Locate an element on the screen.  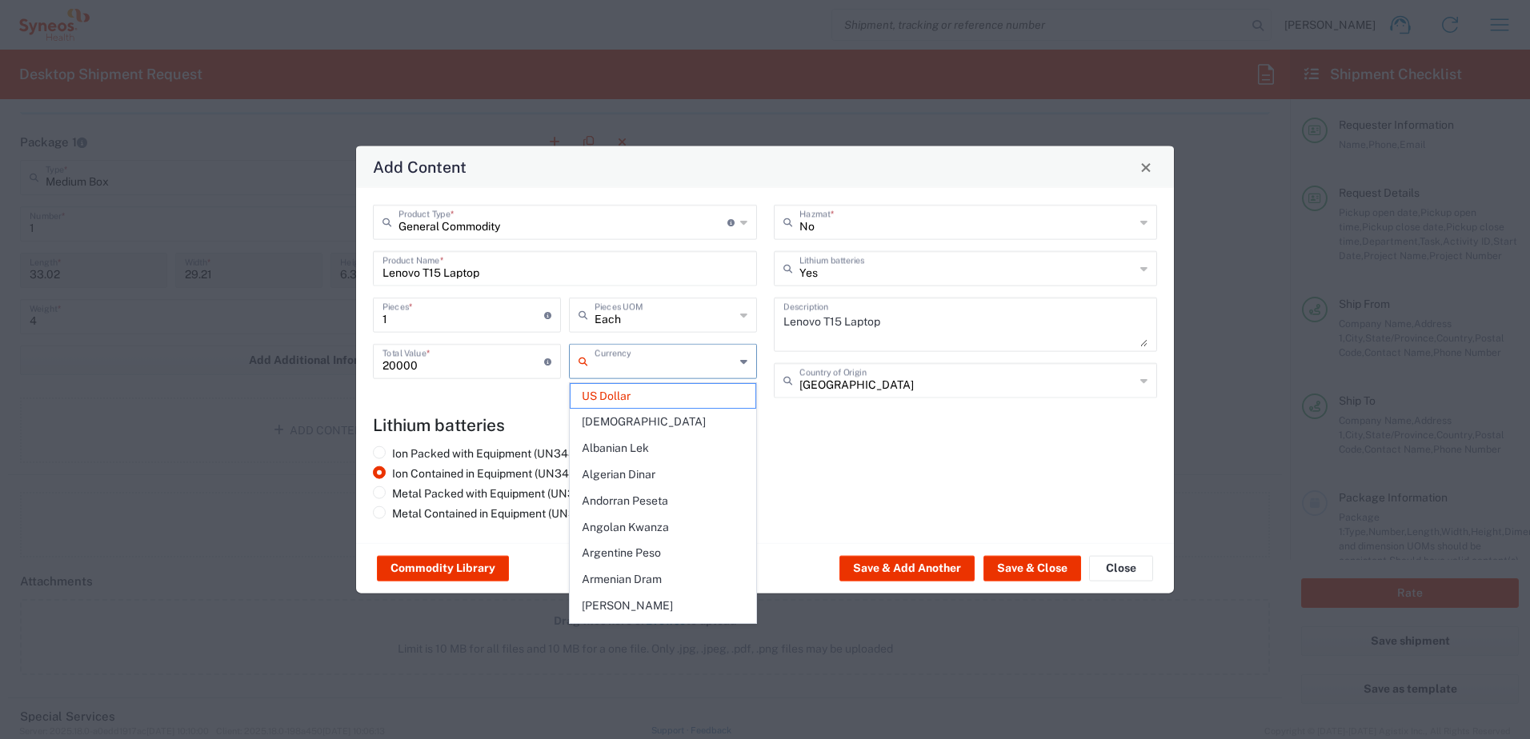
label: Ion Packed with Equipment (UN3481, PI966) is located at coordinates (496, 454).